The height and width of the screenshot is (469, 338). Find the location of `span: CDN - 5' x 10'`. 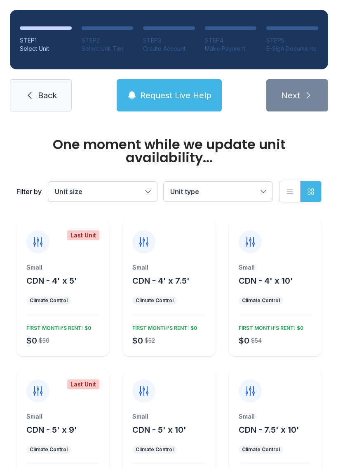

span: CDN - 5' x 10' is located at coordinates (159, 429).